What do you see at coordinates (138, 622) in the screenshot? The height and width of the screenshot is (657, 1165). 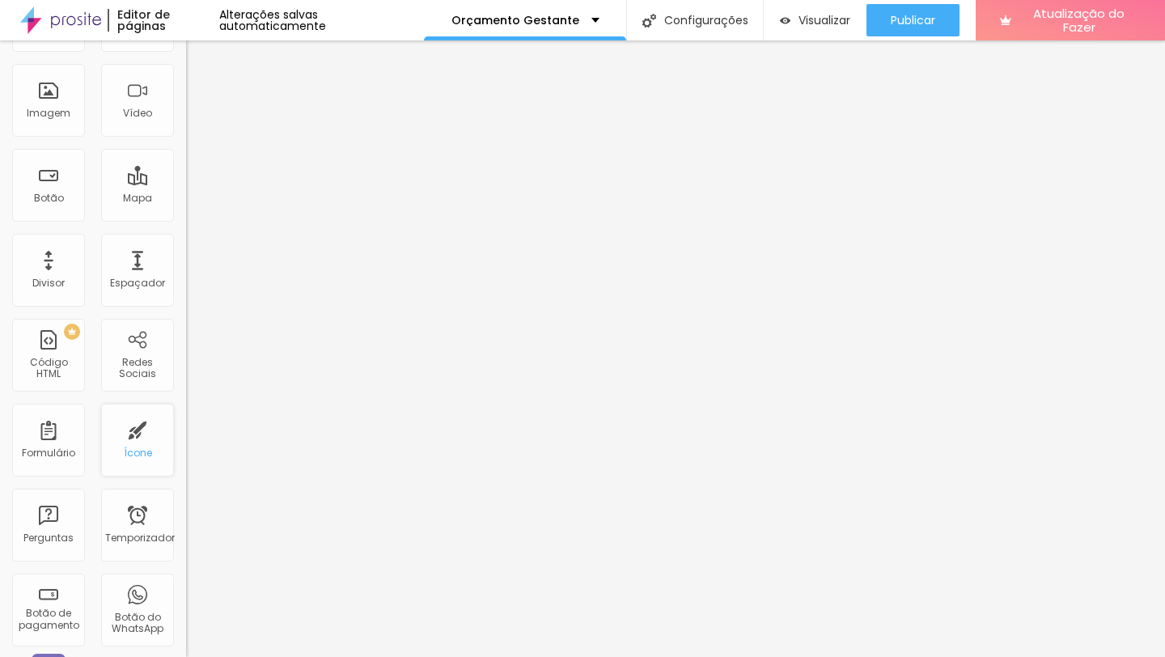 I see `font: Botão do WhatsApp` at bounding box center [138, 622].